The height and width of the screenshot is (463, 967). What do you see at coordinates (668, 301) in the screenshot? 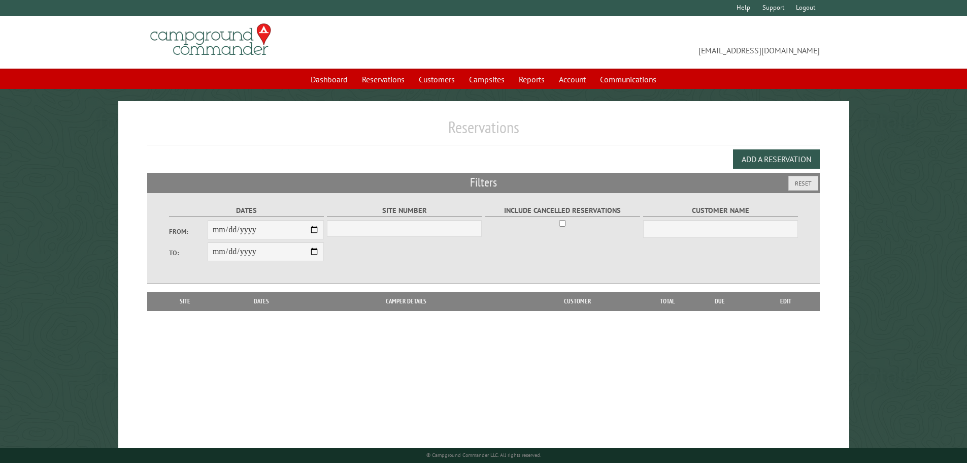
I see `th: Total` at bounding box center [668, 301].